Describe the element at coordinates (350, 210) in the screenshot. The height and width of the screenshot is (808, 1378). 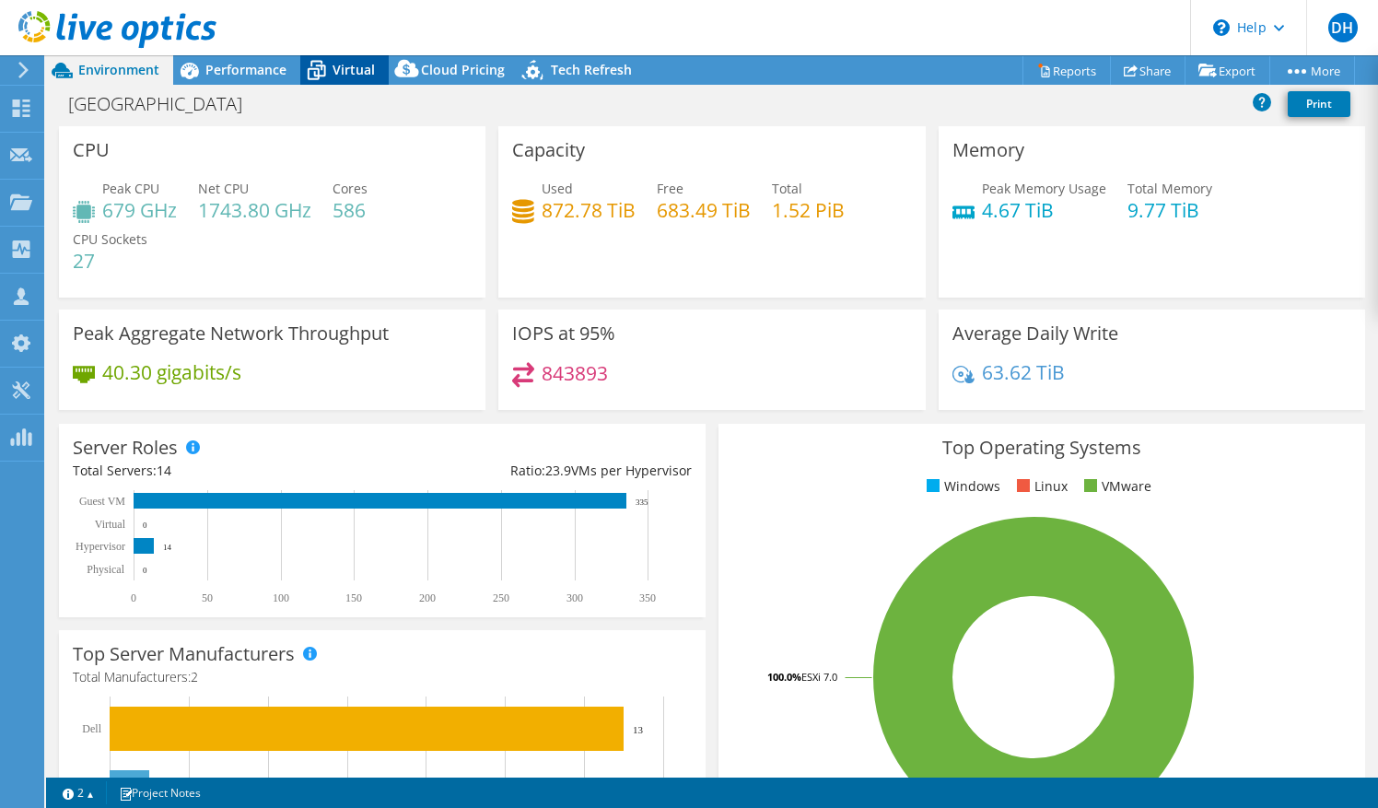
I see `h4: 586` at that location.